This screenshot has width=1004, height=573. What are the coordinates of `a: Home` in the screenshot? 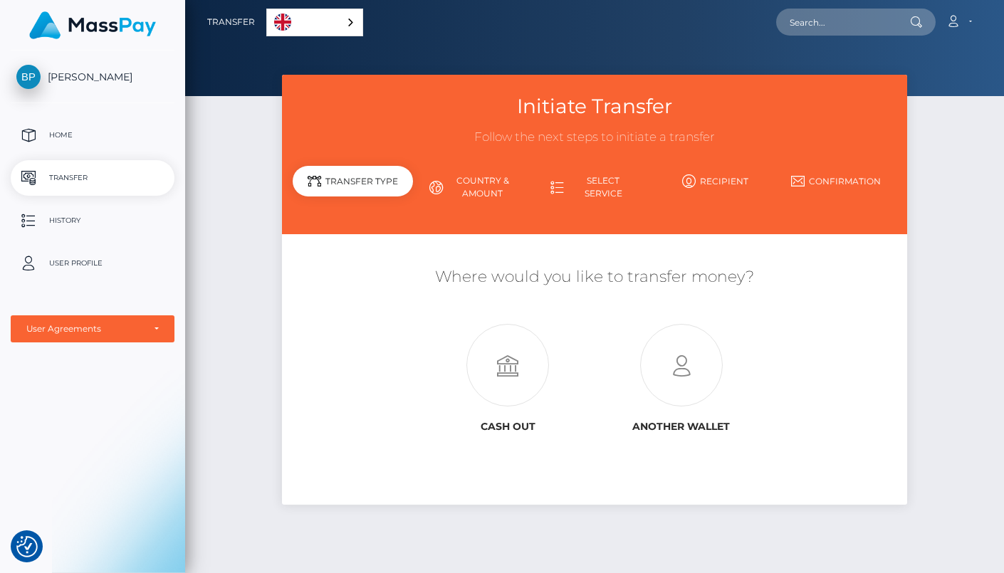 It's located at (93, 135).